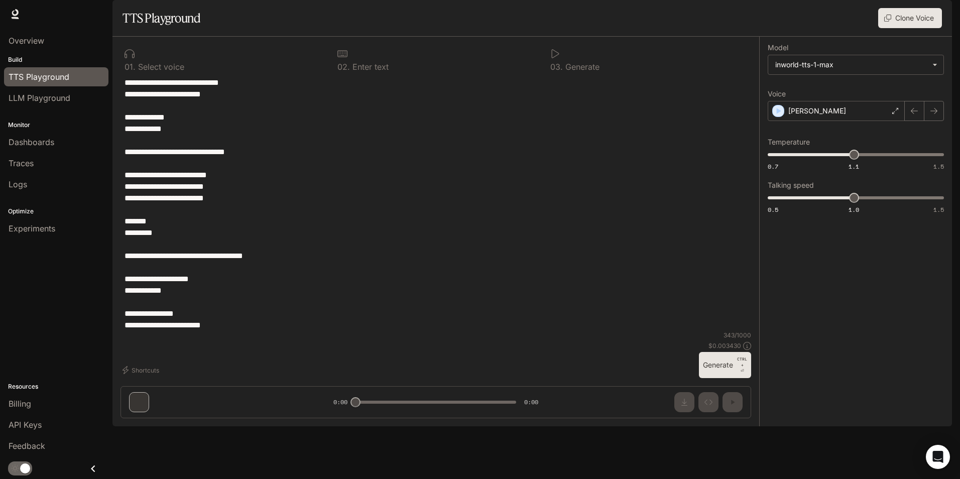  What do you see at coordinates (776, 94) in the screenshot?
I see `p: Voice` at bounding box center [776, 94].